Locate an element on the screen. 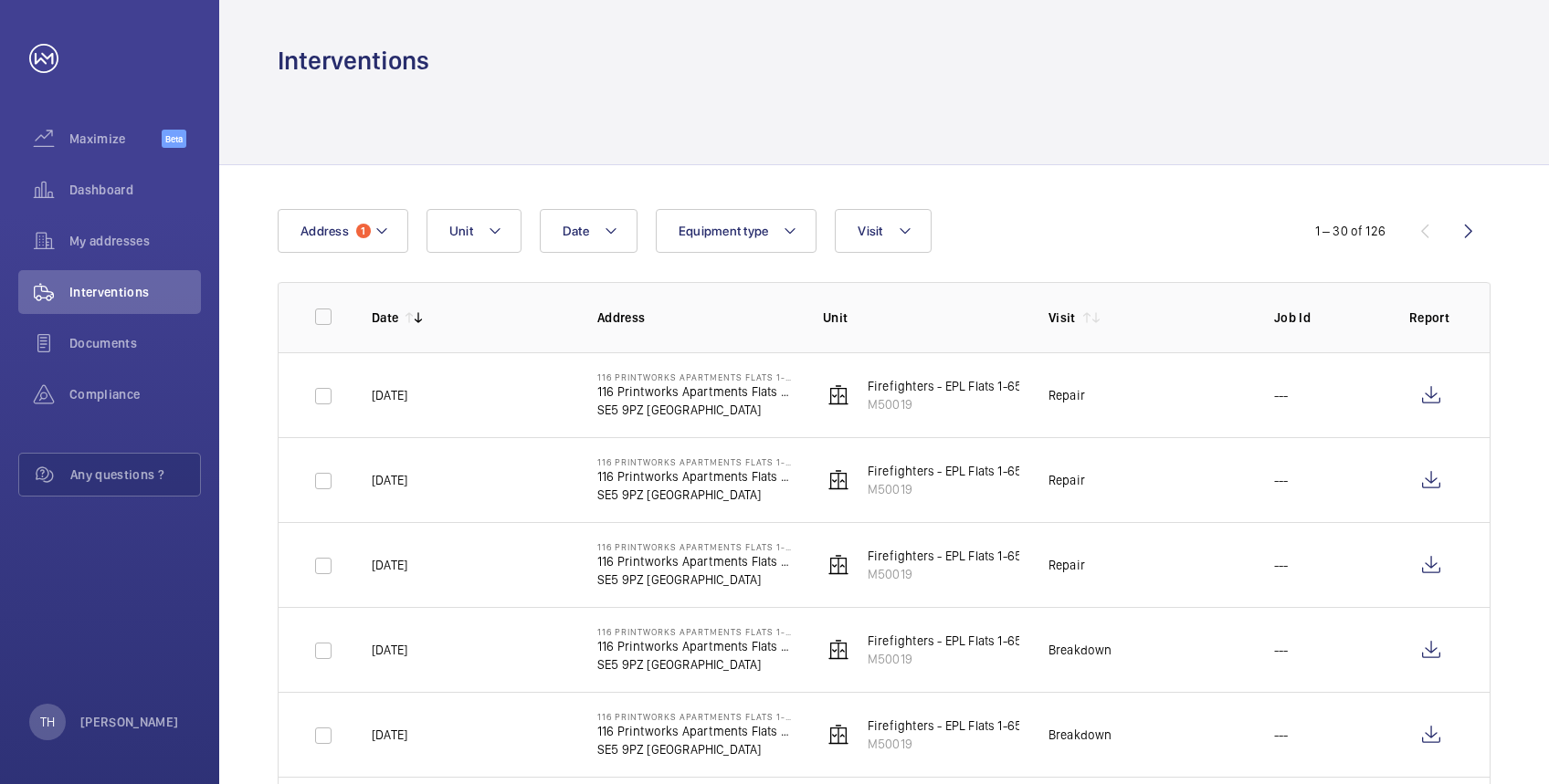 This screenshot has width=1549, height=784. span: 1 is located at coordinates (363, 231).